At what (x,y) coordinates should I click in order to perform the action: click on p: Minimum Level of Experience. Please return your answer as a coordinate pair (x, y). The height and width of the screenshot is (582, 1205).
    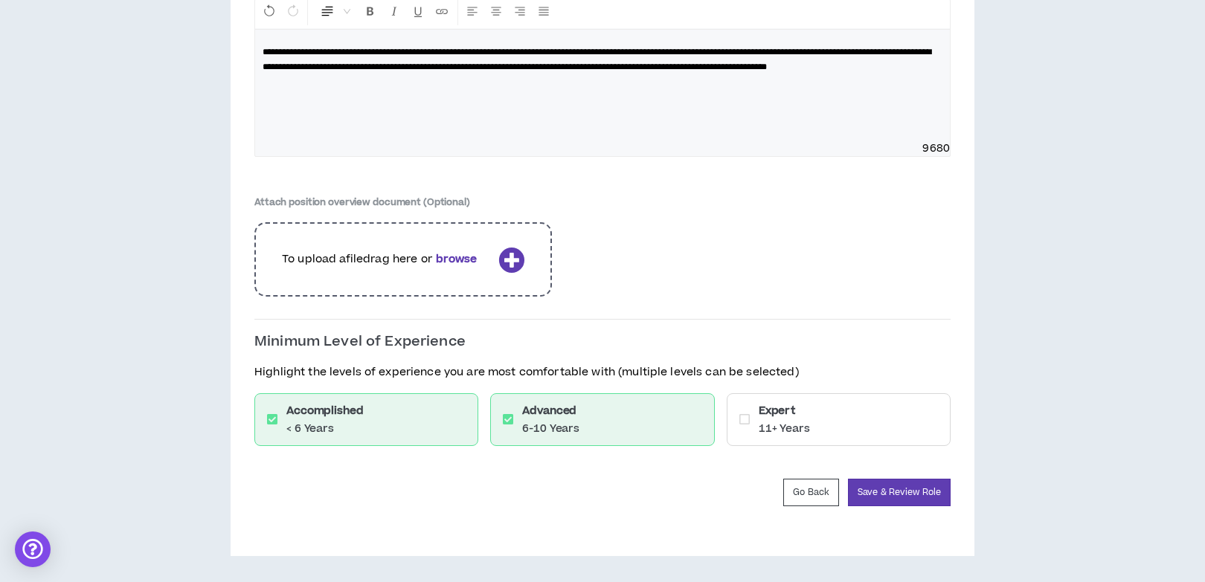
    Looking at the image, I should click on (602, 342).